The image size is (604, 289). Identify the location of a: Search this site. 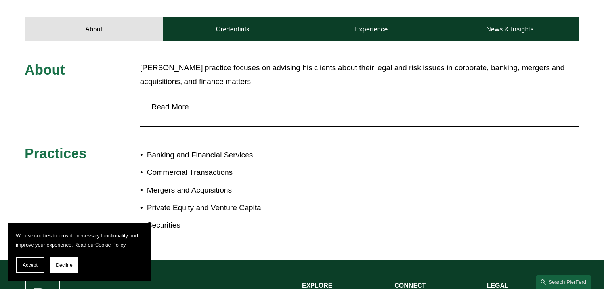
(564, 282).